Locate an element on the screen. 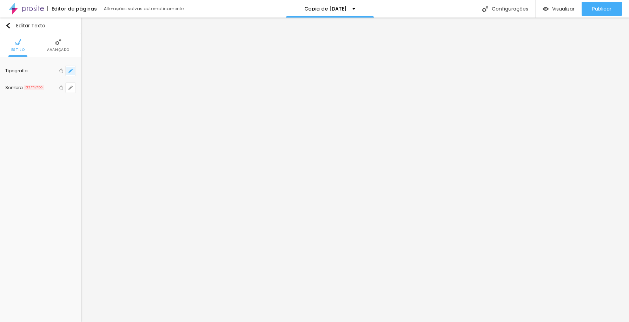  div: Alterações salvas automaticamente is located at coordinates (144, 9).